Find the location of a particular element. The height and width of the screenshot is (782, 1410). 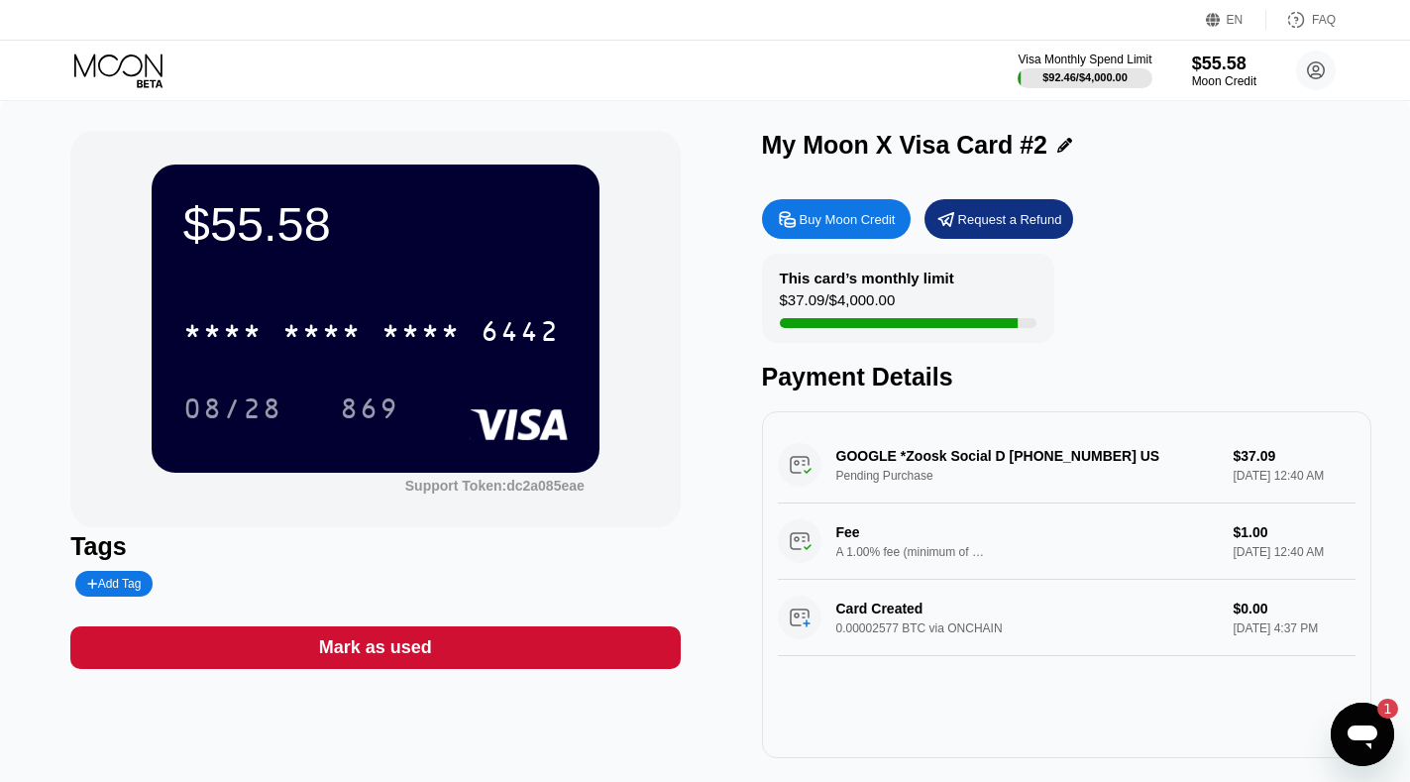

div: Support Token:dc2a085eae is located at coordinates (495, 486).